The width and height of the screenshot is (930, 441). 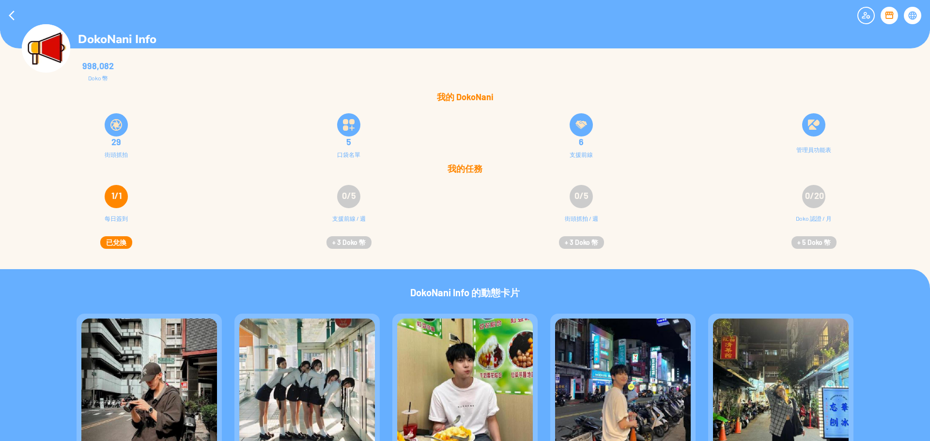 I want to click on div: Doko 認證 / 月, so click(x=814, y=224).